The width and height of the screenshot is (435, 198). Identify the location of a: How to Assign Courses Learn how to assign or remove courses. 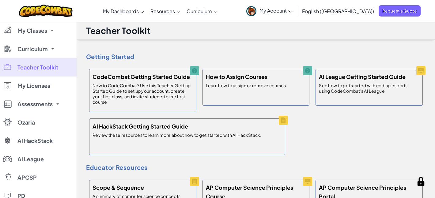
(256, 87).